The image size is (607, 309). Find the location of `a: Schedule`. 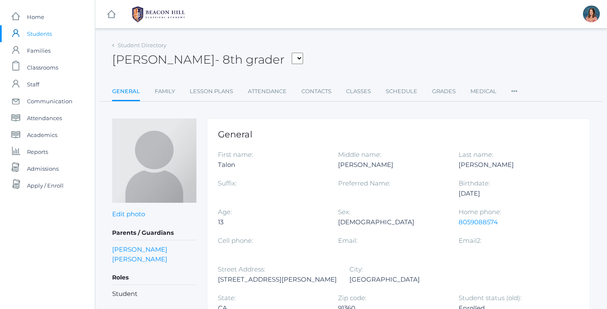

a: Schedule is located at coordinates (402, 92).